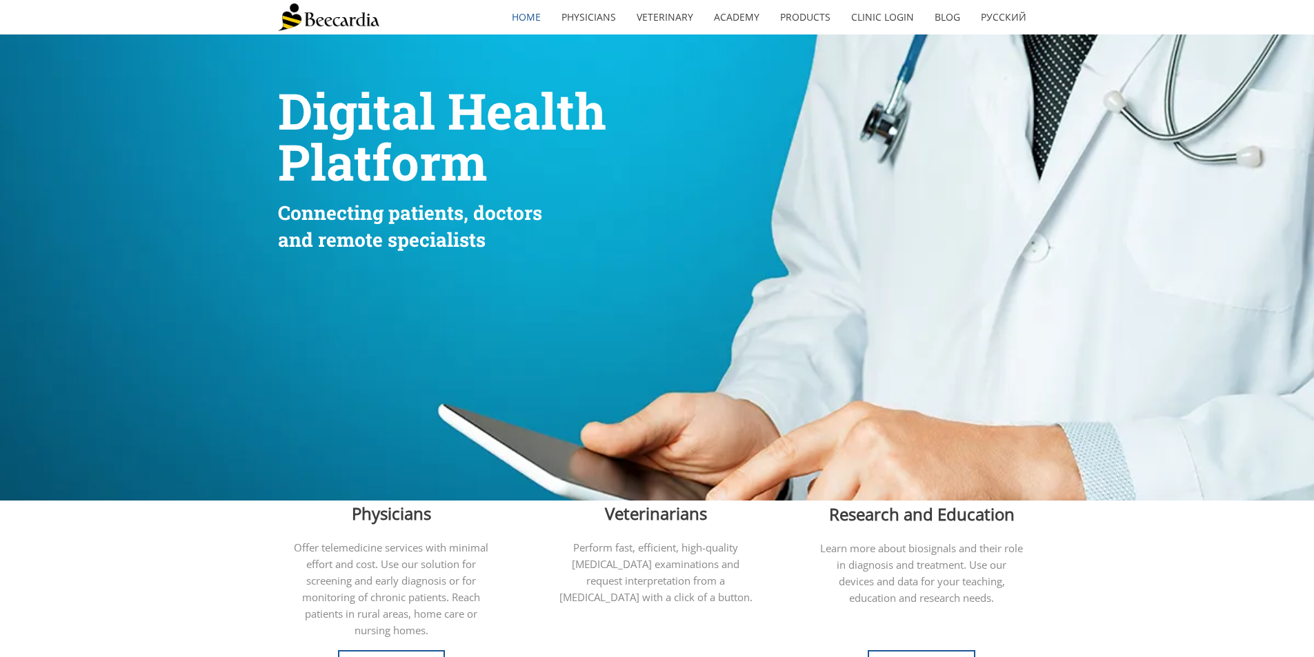 The width and height of the screenshot is (1314, 657). Describe the element at coordinates (391, 589) in the screenshot. I see `span: Offer telemedicine services with minimal effort and cost. Use our solution for screening and earl...` at that location.